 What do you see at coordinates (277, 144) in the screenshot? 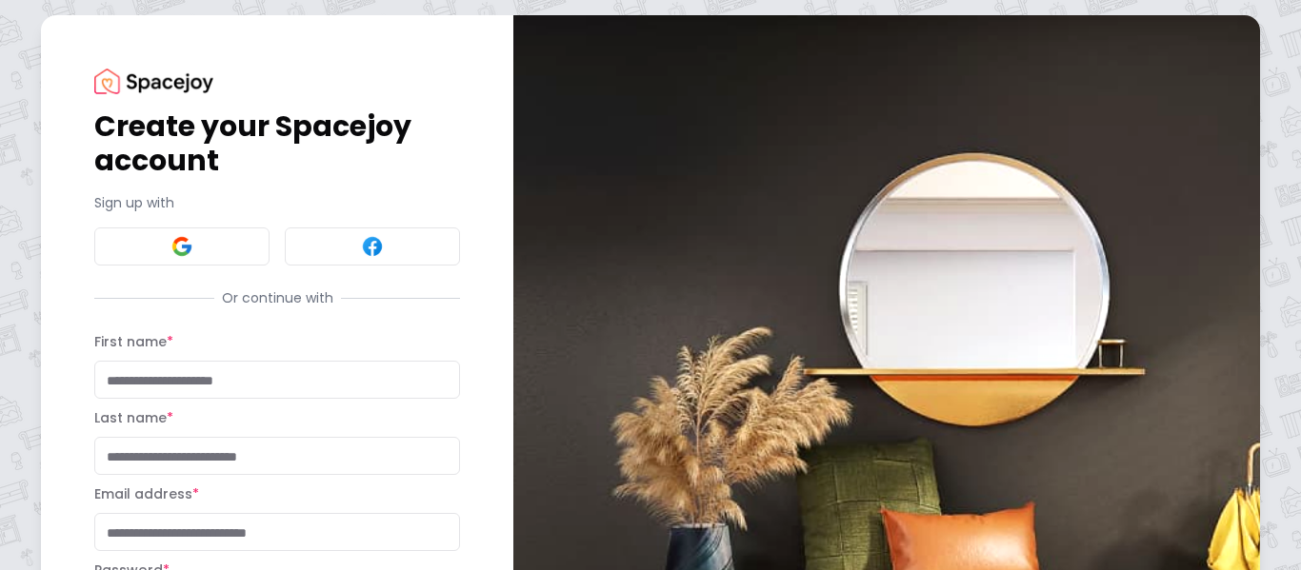
I see `h1: Create your Spacejoy account` at bounding box center [277, 144].